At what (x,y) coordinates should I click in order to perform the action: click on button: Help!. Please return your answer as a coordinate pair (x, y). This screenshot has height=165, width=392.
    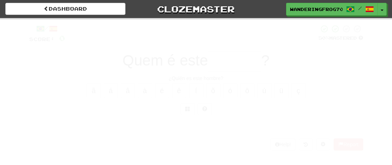
    Looking at the image, I should click on (283, 145).